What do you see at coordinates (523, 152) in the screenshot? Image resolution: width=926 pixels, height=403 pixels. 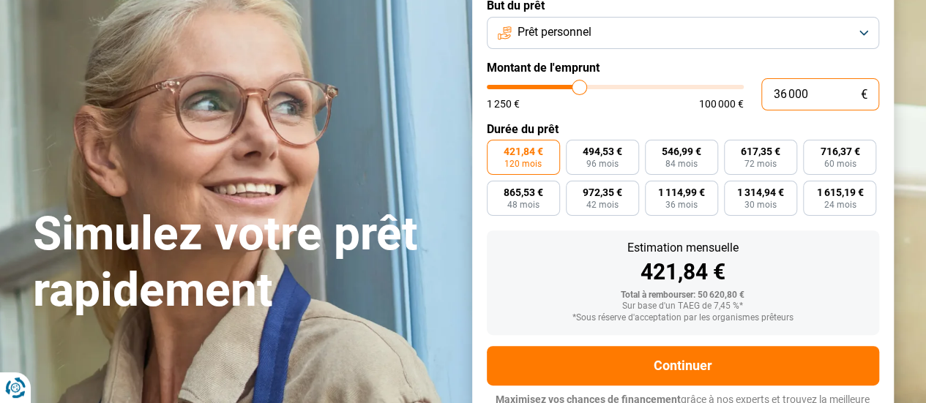 I see `span: 421,84 €` at bounding box center [523, 152].